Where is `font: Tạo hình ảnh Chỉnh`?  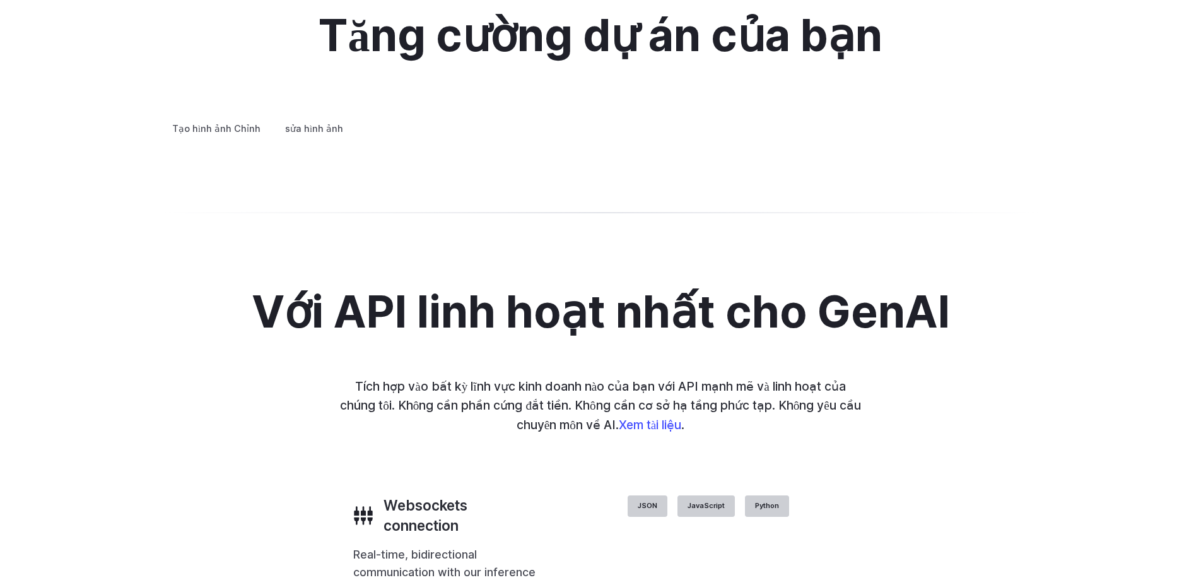
font: Tạo hình ảnh Chỉnh is located at coordinates (216, 128).